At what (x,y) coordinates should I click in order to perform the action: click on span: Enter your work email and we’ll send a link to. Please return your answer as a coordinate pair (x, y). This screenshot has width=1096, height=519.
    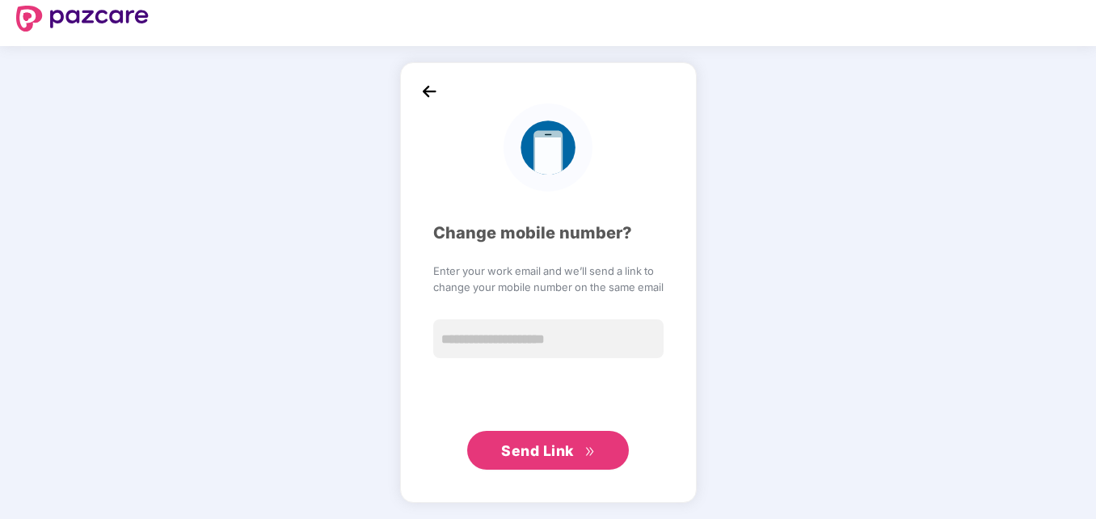
    Looking at the image, I should click on (548, 271).